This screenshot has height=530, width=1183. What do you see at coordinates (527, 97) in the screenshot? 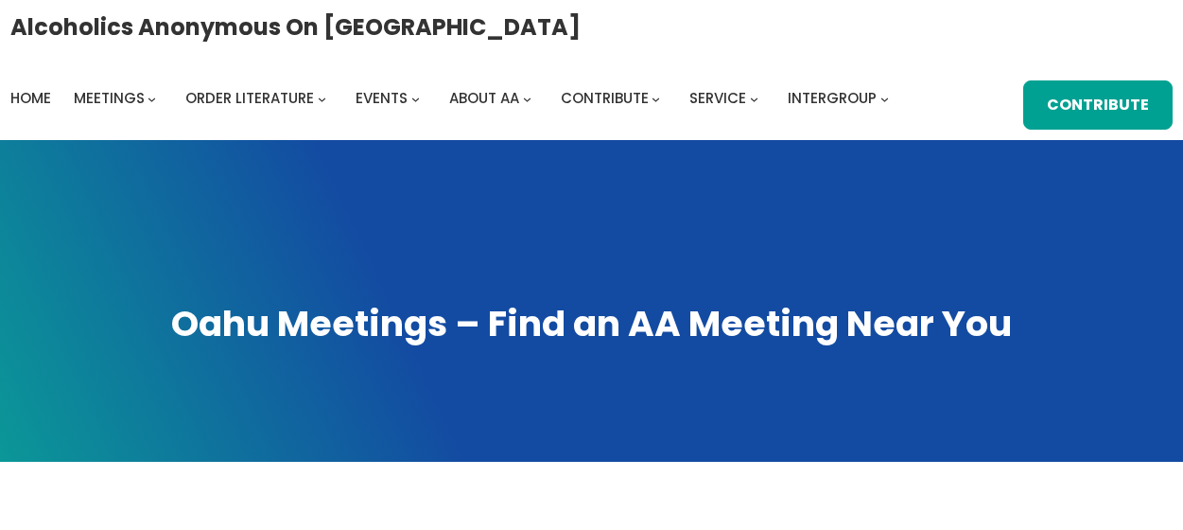
I see `button: About AA submenu` at bounding box center [527, 97].